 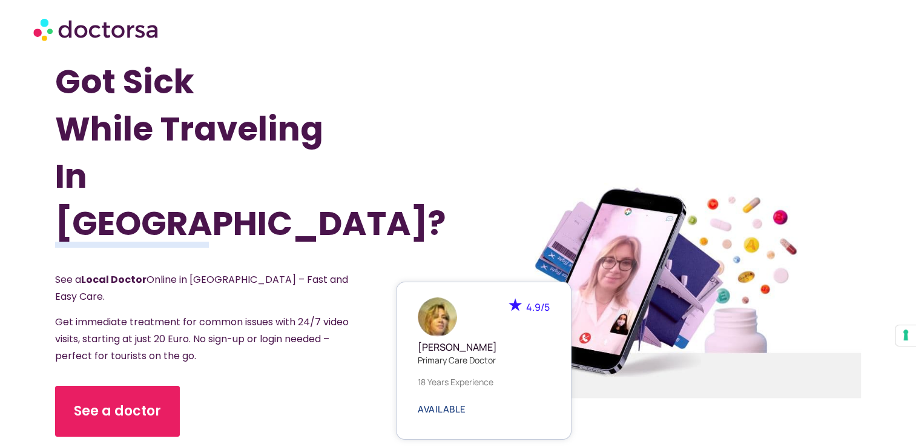 I want to click on p: Primary care doctor, so click(x=484, y=359).